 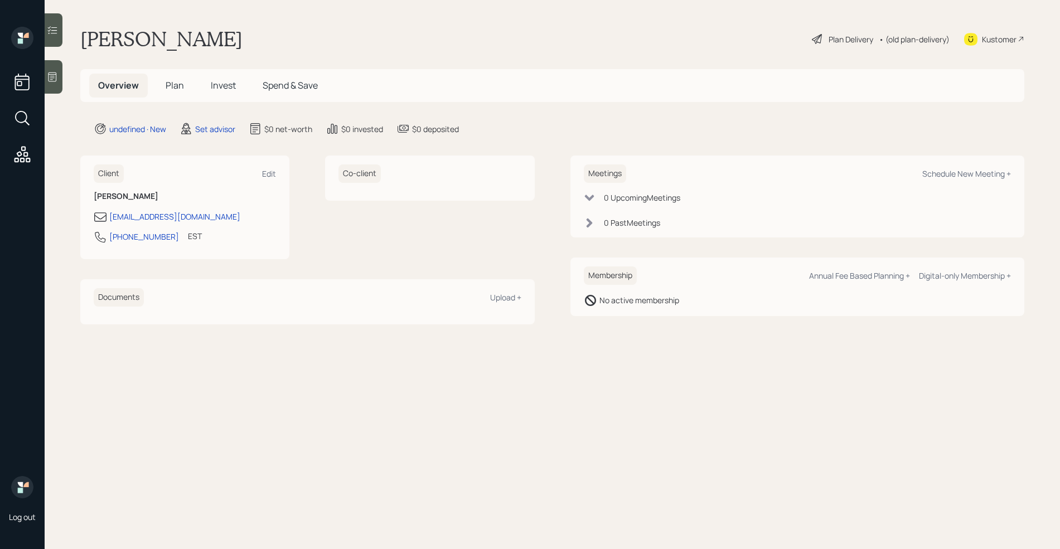 What do you see at coordinates (195, 236) in the screenshot?
I see `div: EST` at bounding box center [195, 236].